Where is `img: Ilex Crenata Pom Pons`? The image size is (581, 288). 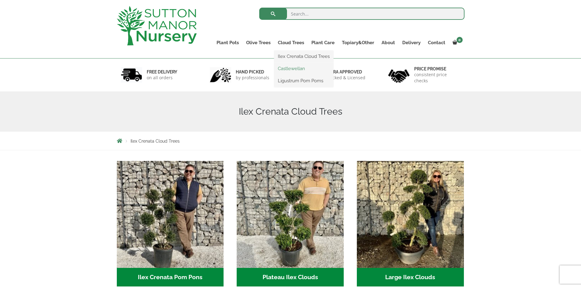 img: Ilex Crenata Pom Pons is located at coordinates (170, 214).